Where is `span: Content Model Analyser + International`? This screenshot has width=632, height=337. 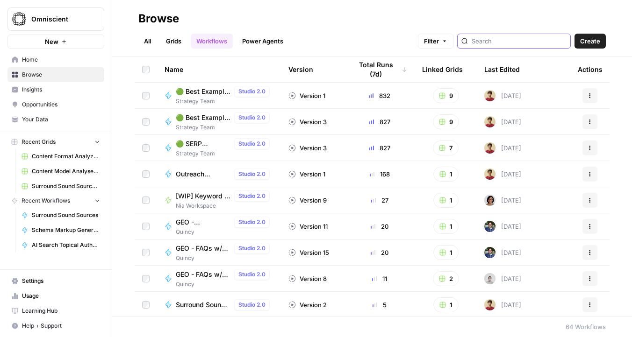 span: Content Model Analyser + International is located at coordinates (66, 172).